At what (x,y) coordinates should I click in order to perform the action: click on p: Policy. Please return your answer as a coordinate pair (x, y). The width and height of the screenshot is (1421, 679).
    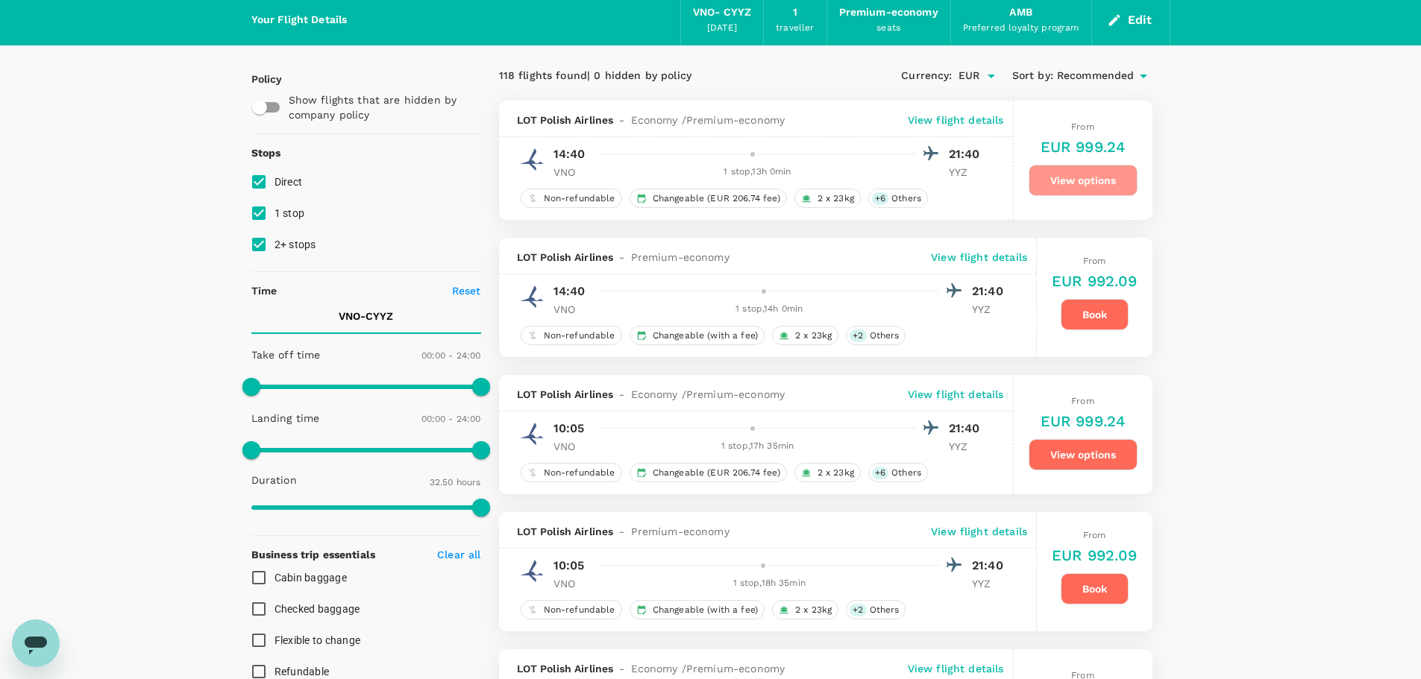
    Looking at the image, I should click on (258, 79).